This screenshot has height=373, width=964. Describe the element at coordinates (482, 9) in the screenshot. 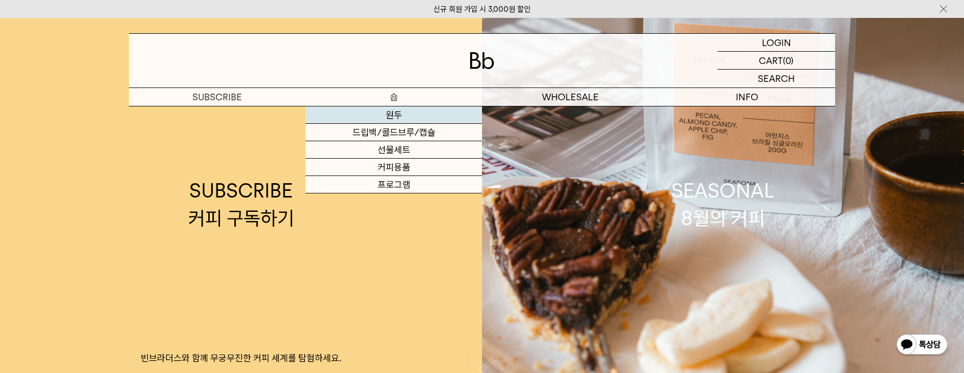

I see `a: 신규 회원 가입 시 3,000원 할인` at that location.